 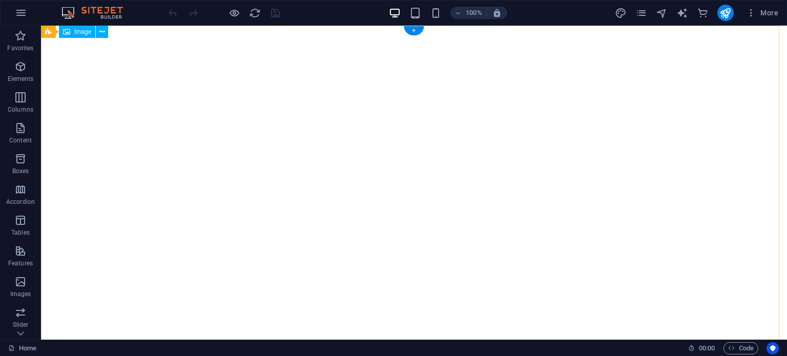 I want to click on p: Accordion, so click(x=20, y=202).